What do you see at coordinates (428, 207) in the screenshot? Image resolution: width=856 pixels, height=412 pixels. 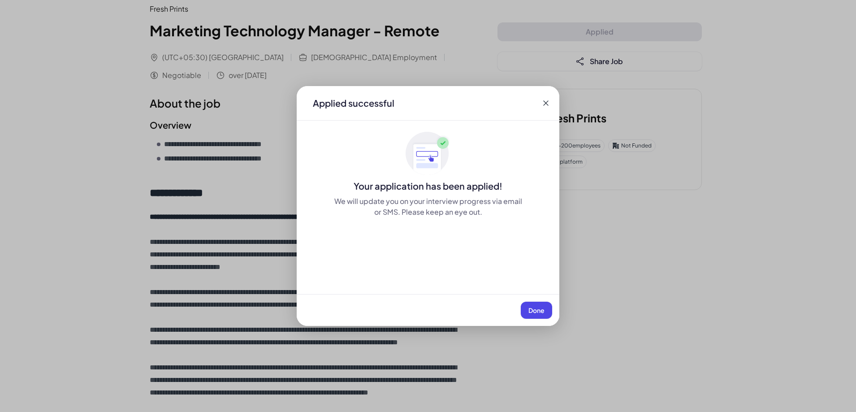 I see `div: We will update you on your interview progress via email or SMS. Please keep an eye out.` at bounding box center [428, 207].